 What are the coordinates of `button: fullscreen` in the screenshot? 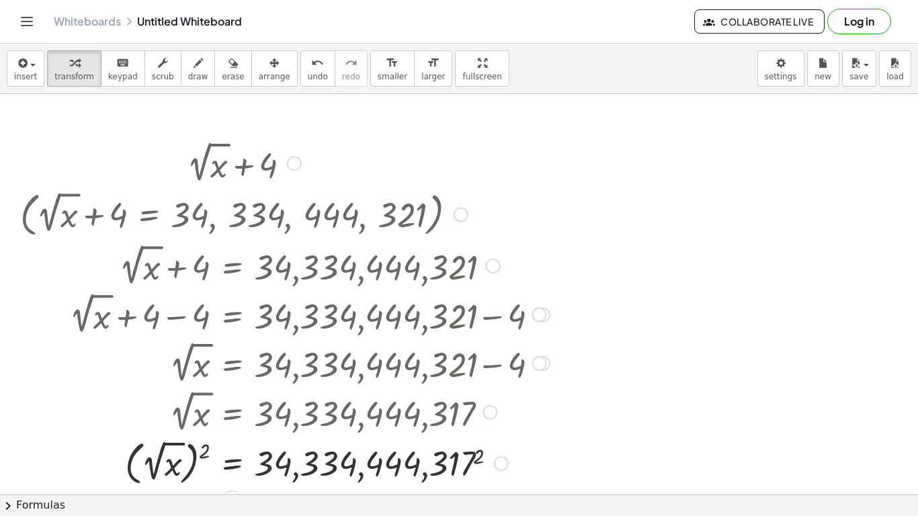 It's located at (482, 69).